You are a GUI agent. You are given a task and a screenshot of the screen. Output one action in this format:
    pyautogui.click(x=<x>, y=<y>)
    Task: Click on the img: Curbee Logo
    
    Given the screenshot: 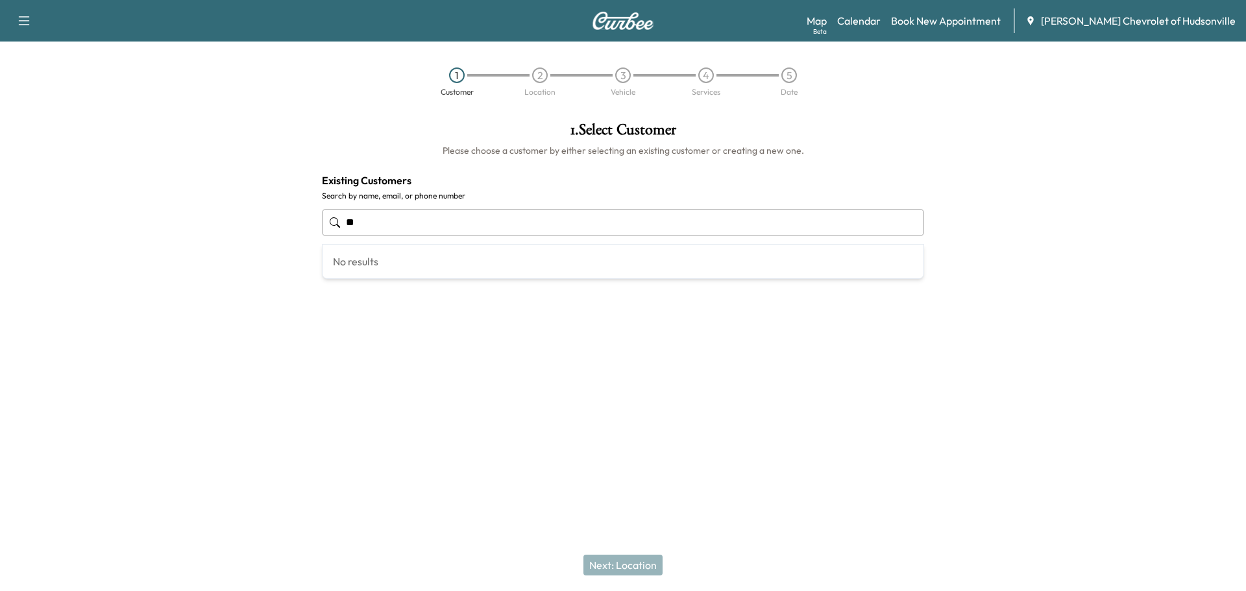 What is the action you would take?
    pyautogui.click(x=623, y=21)
    